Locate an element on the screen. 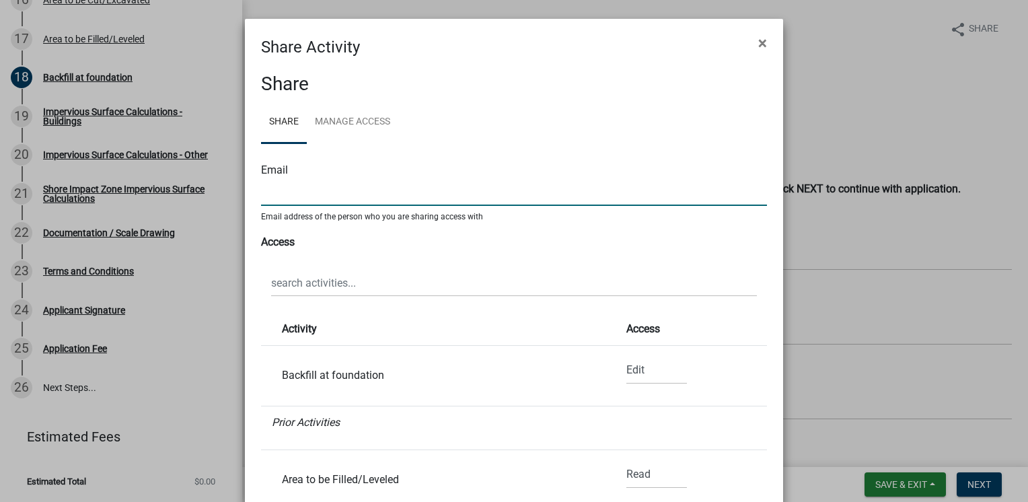 Image resolution: width=1028 pixels, height=502 pixels. div: Email is located at coordinates (514, 170).